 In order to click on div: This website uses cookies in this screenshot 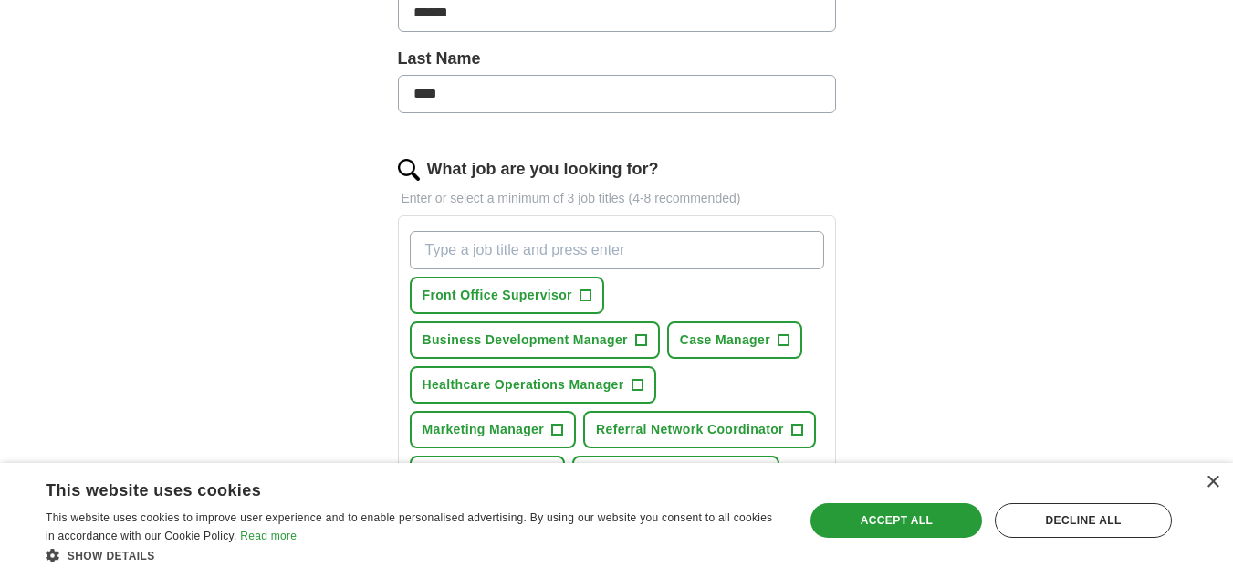, I will do `click(391, 487)`.